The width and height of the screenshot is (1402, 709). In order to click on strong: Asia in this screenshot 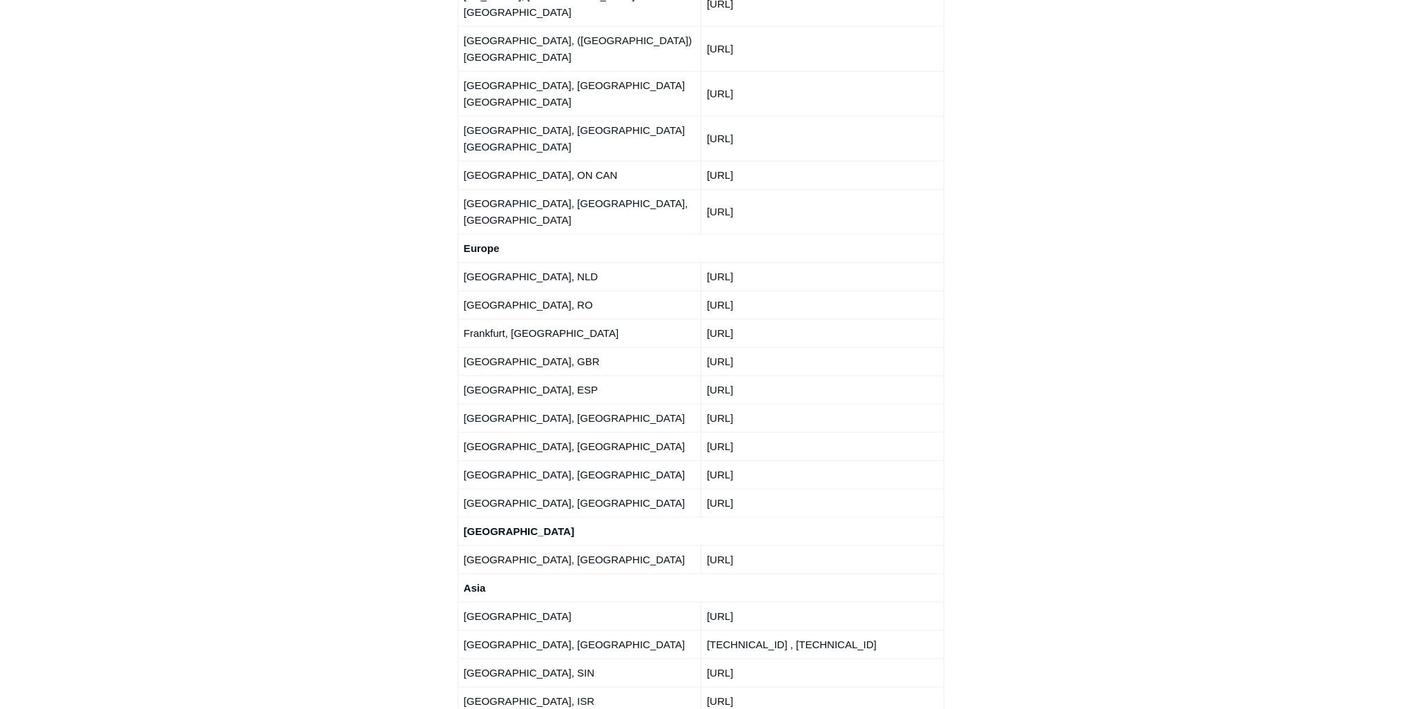, I will do `click(475, 587)`.